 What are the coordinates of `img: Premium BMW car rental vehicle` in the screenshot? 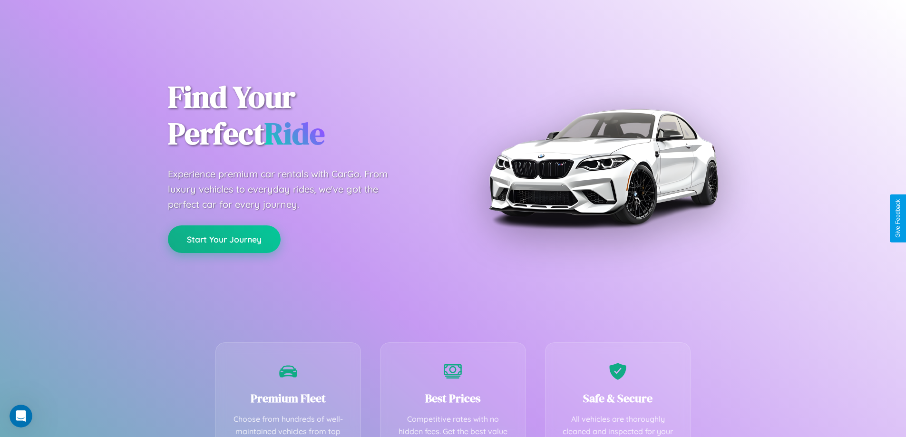 It's located at (603, 167).